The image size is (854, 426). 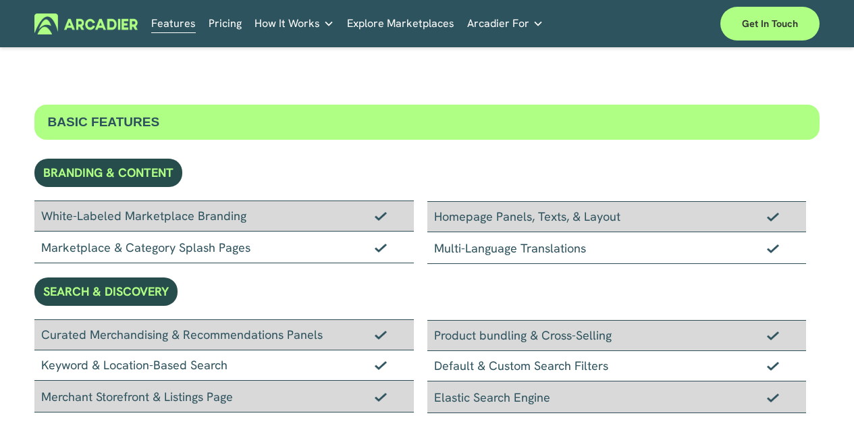 I want to click on div: SEARCH & DISCOVERY, so click(x=106, y=292).